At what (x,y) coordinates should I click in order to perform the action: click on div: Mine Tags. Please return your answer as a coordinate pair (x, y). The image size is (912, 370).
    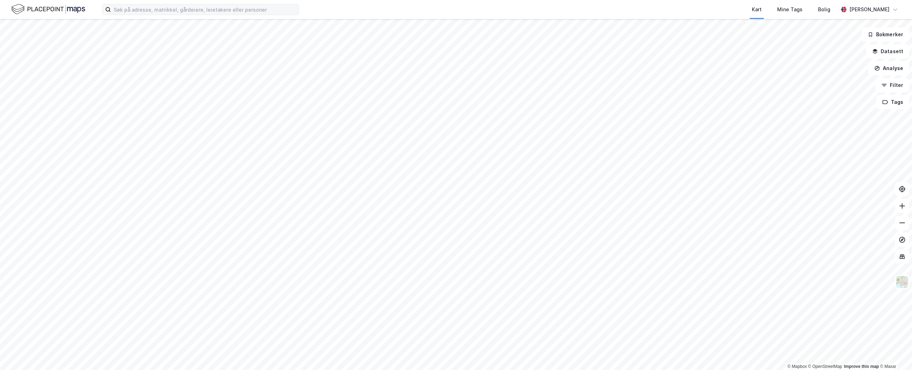
    Looking at the image, I should click on (790, 10).